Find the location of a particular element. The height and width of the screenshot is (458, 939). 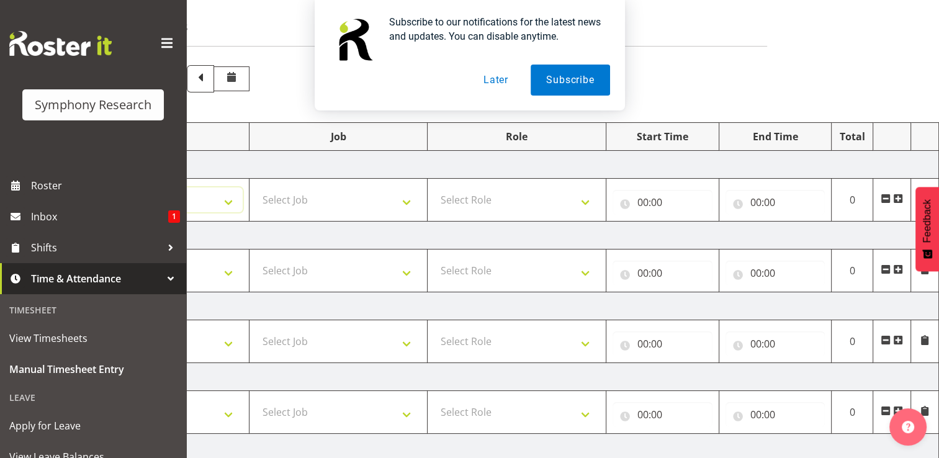

div: Timesheet is located at coordinates (93, 310).